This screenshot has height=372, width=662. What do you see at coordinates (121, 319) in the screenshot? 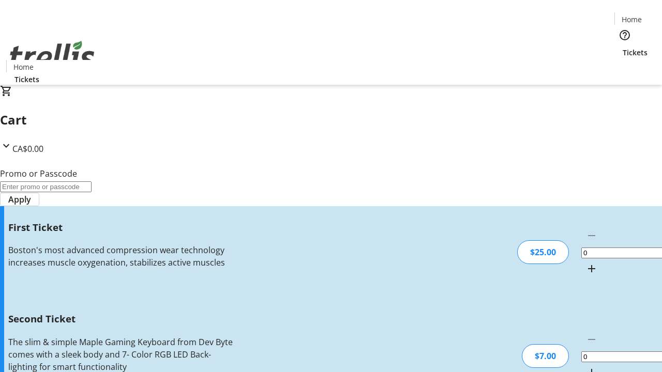
I see `h3: Second Ticket` at bounding box center [121, 319].